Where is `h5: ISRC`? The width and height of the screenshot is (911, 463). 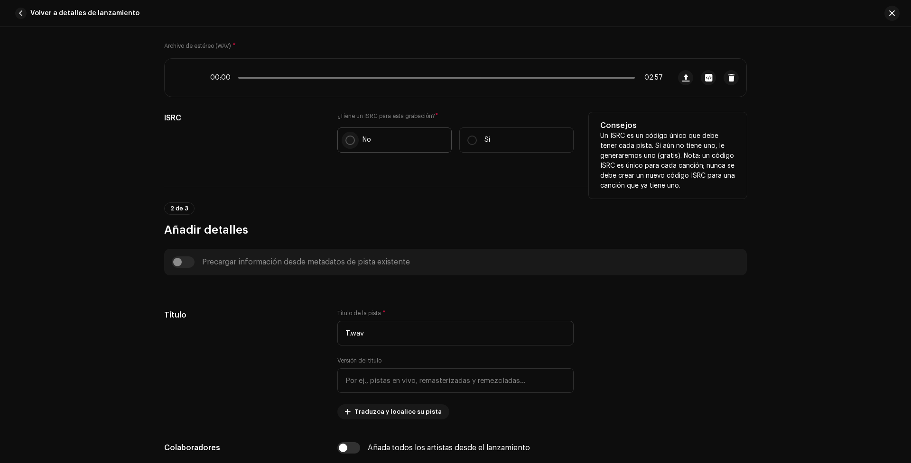
h5: ISRC is located at coordinates (243, 118).